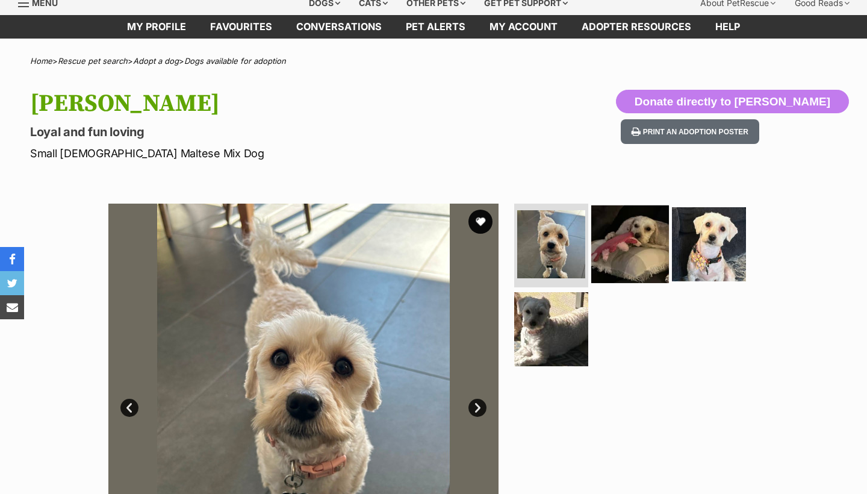 Image resolution: width=867 pixels, height=494 pixels. Describe the element at coordinates (156, 61) in the screenshot. I see `a: Adopt a dog` at that location.